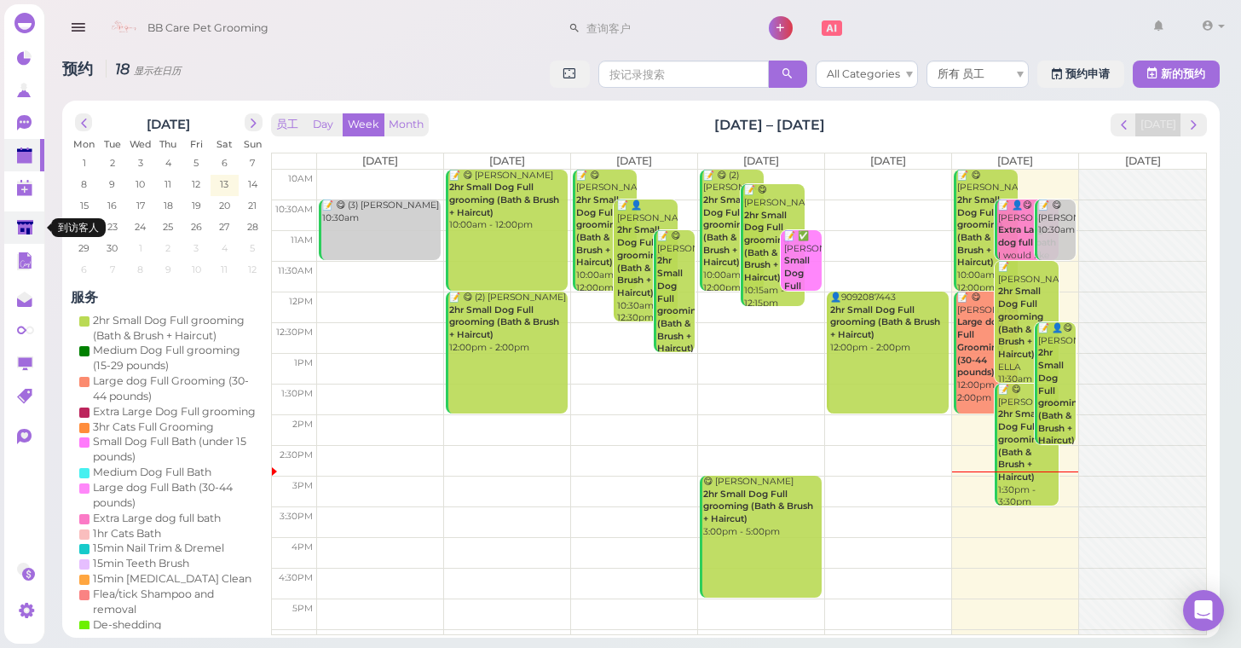  Describe the element at coordinates (225, 184) in the screenshot. I see `span: 13` at that location.